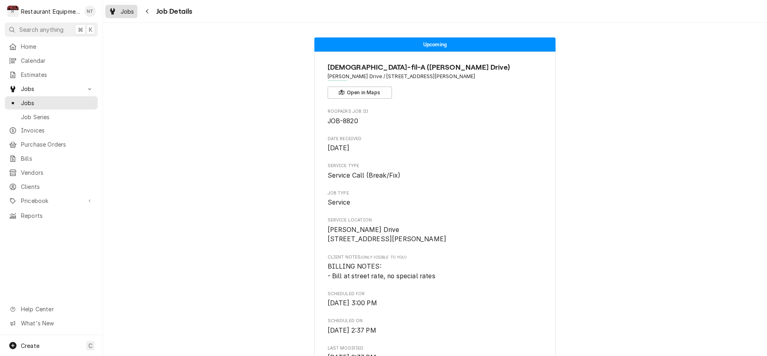  Describe the element at coordinates (343, 121) in the screenshot. I see `span: JOB-8820` at that location.